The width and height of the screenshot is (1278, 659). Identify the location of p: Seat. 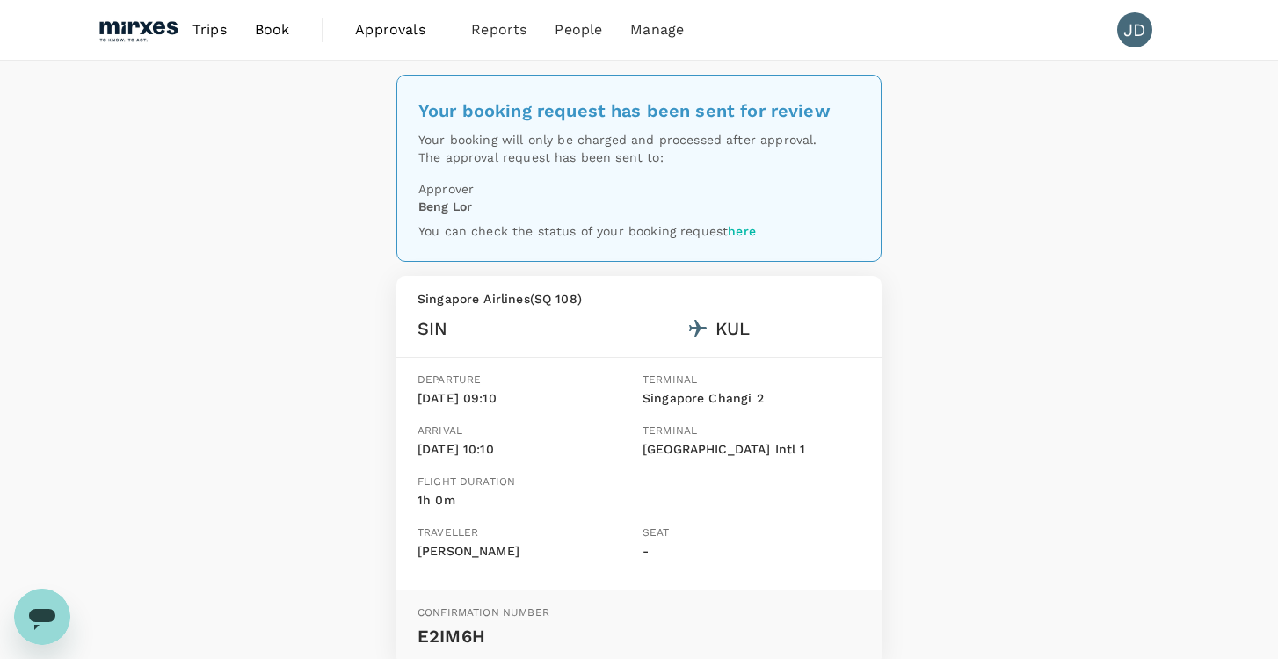
(751, 533).